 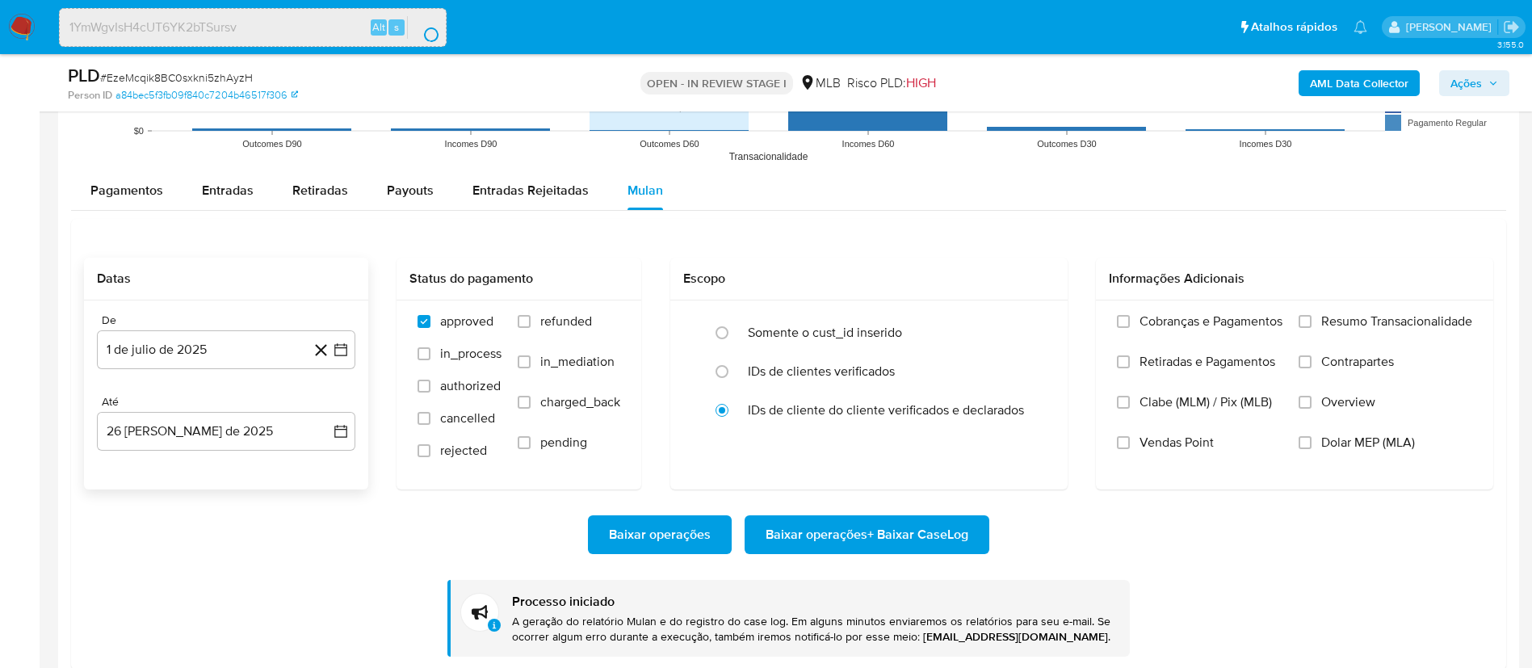 What do you see at coordinates (892, 83) in the screenshot?
I see `span: Risco PLD:` at bounding box center [892, 83].